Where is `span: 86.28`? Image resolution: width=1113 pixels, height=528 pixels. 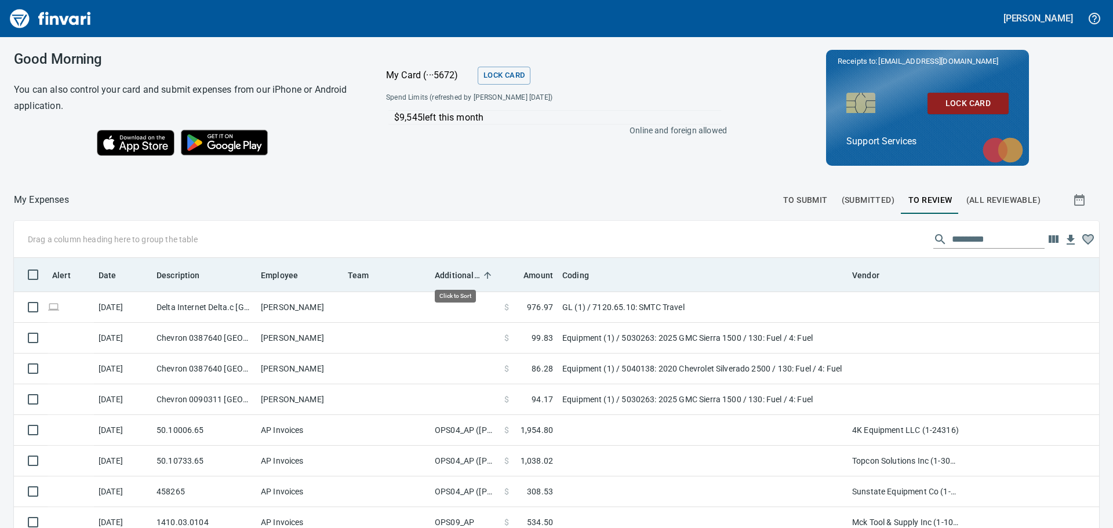
span: 86.28 is located at coordinates (542, 369).